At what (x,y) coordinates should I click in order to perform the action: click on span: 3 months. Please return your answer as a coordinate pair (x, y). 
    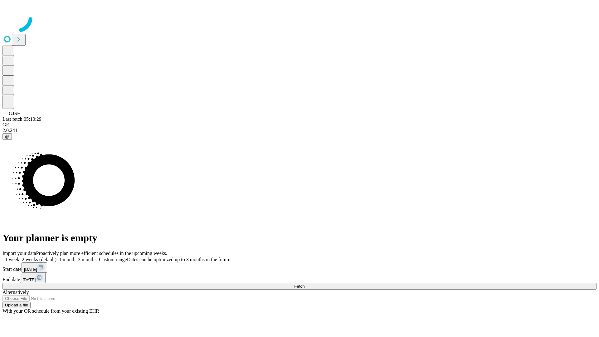
    Looking at the image, I should click on (87, 259).